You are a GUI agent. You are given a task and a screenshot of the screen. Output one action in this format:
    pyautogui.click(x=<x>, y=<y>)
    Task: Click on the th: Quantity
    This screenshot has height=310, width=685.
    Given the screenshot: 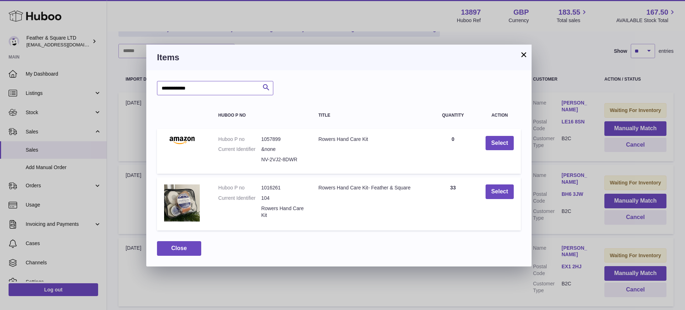 What is the action you would take?
    pyautogui.click(x=452, y=115)
    